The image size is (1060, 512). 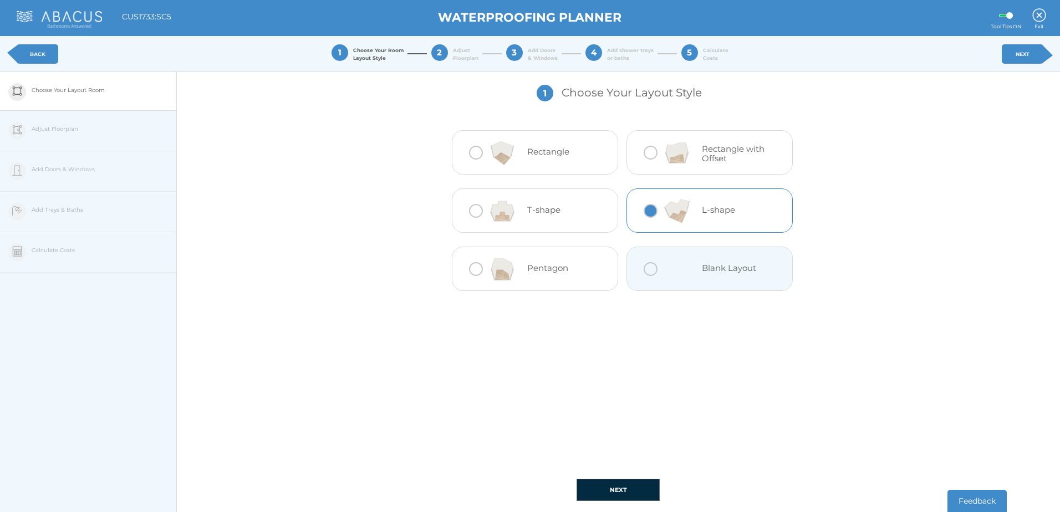 I want to click on button: NEXT, so click(x=618, y=490).